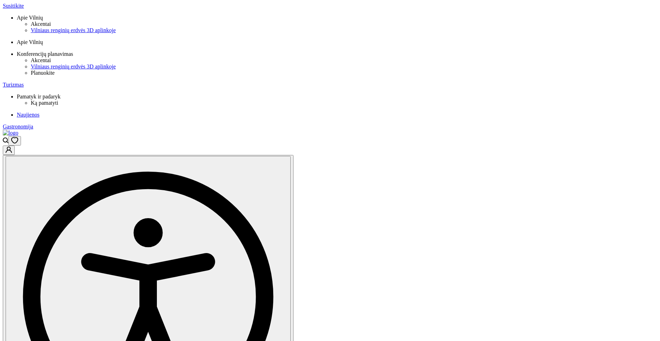  I want to click on a: Open wishlist, so click(15, 142).